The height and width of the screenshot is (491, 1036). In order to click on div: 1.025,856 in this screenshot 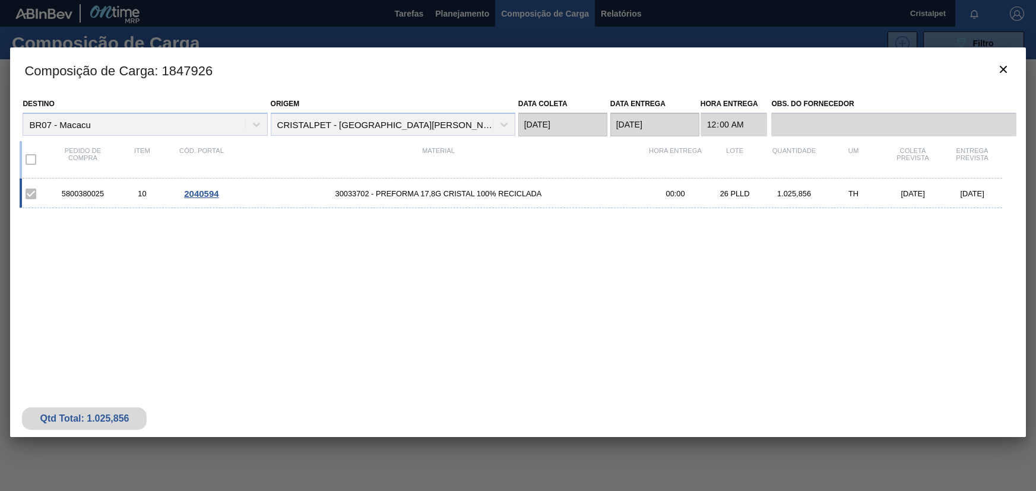, I will do `click(794, 193)`.